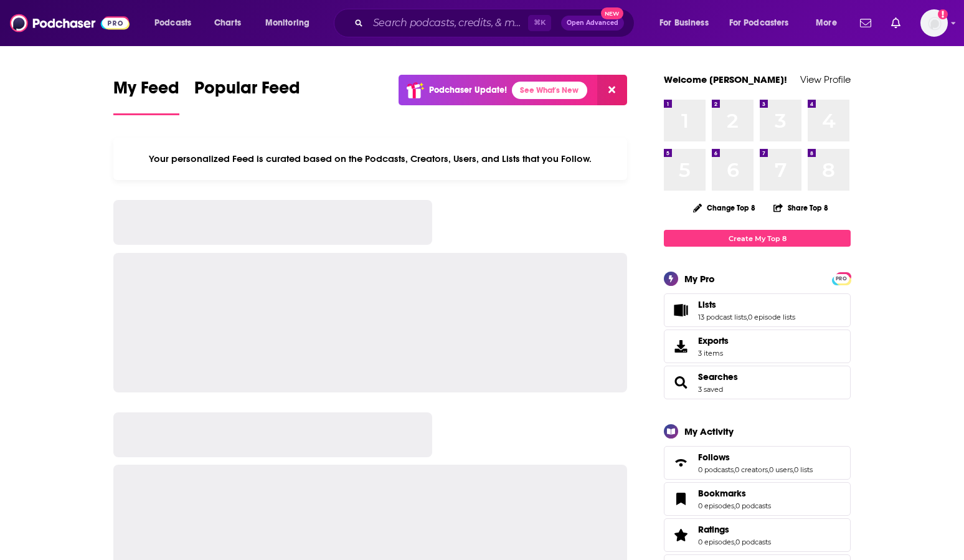 Image resolution: width=964 pixels, height=560 pixels. Describe the element at coordinates (70, 23) in the screenshot. I see `a: Podchaser - Follow, Share and Rate Podcasts` at that location.